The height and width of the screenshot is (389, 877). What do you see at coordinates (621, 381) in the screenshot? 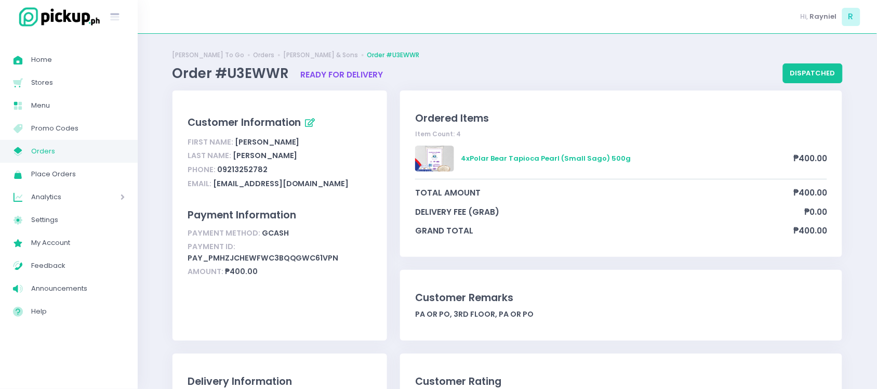
I see `div: Customer Rating` at bounding box center [621, 381].